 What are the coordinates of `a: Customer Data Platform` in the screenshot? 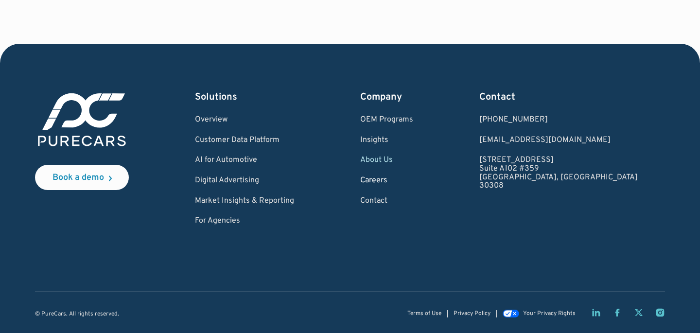 It's located at (245, 141).